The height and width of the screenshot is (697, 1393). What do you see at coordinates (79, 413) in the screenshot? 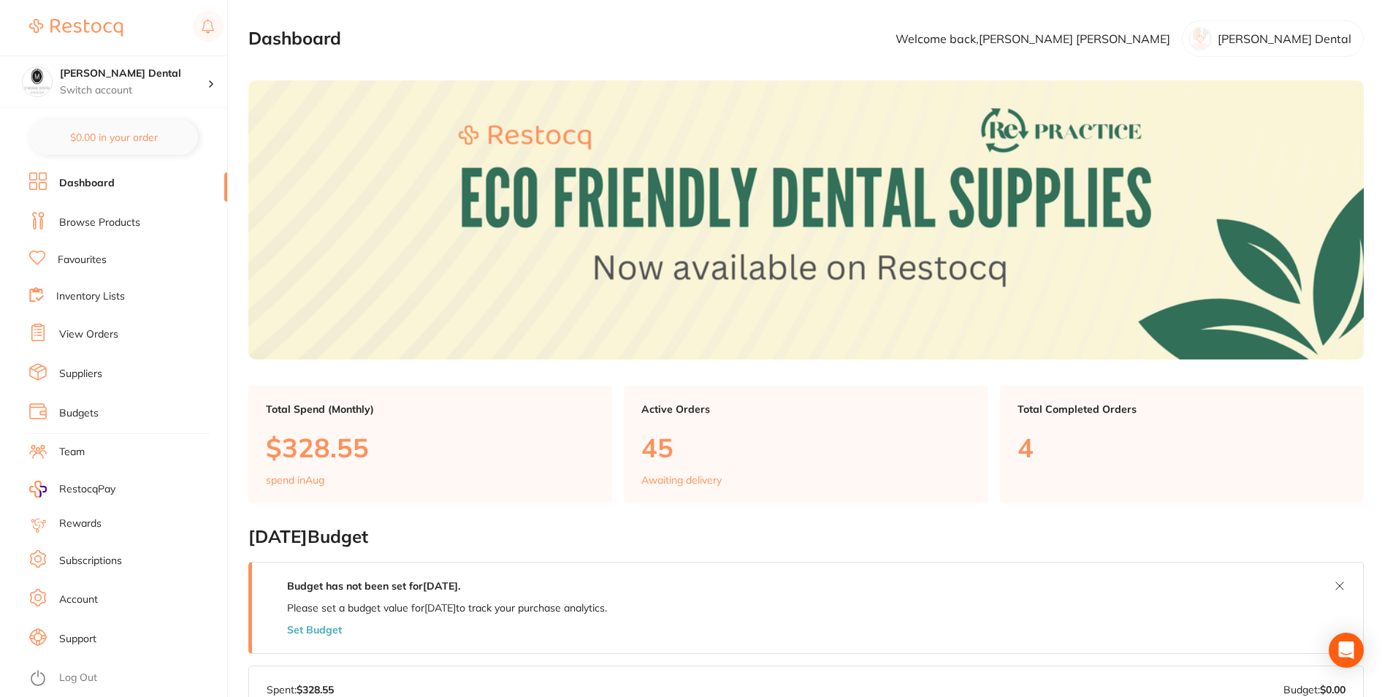
I see `a: Budgets` at bounding box center [79, 413].